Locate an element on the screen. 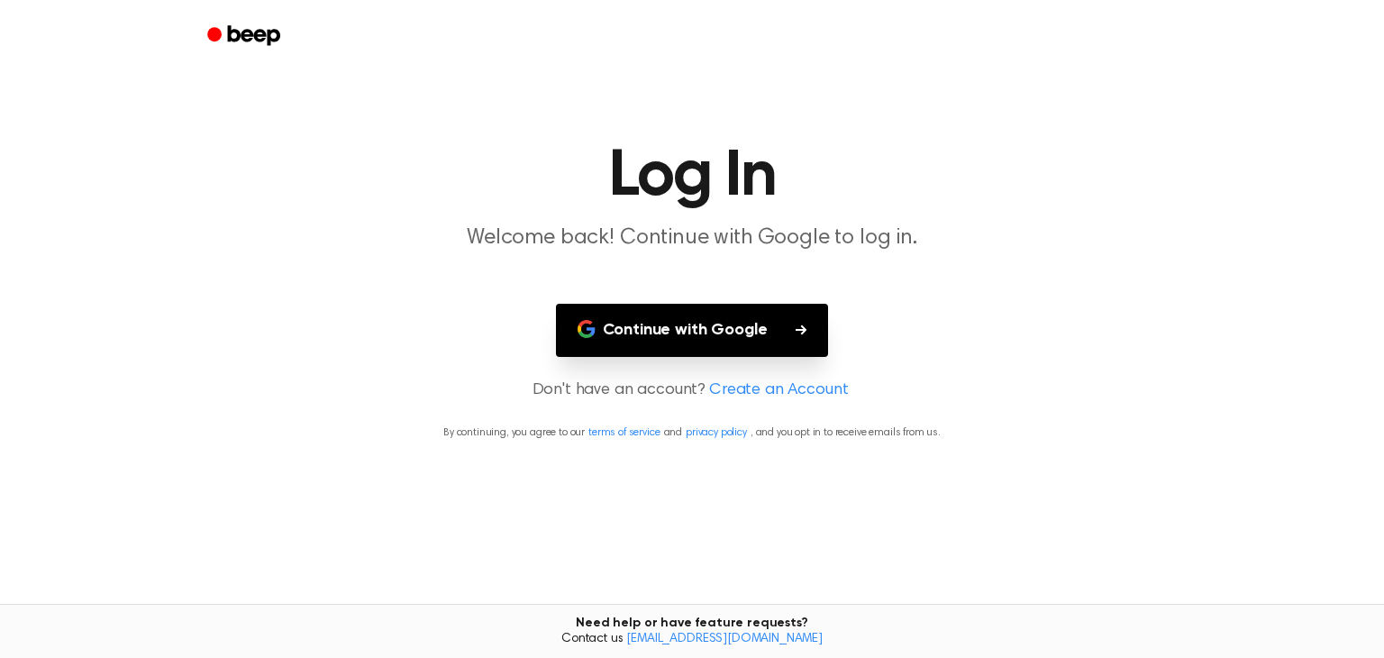 The width and height of the screenshot is (1384, 658). a: Create an Account is located at coordinates (778, 390).